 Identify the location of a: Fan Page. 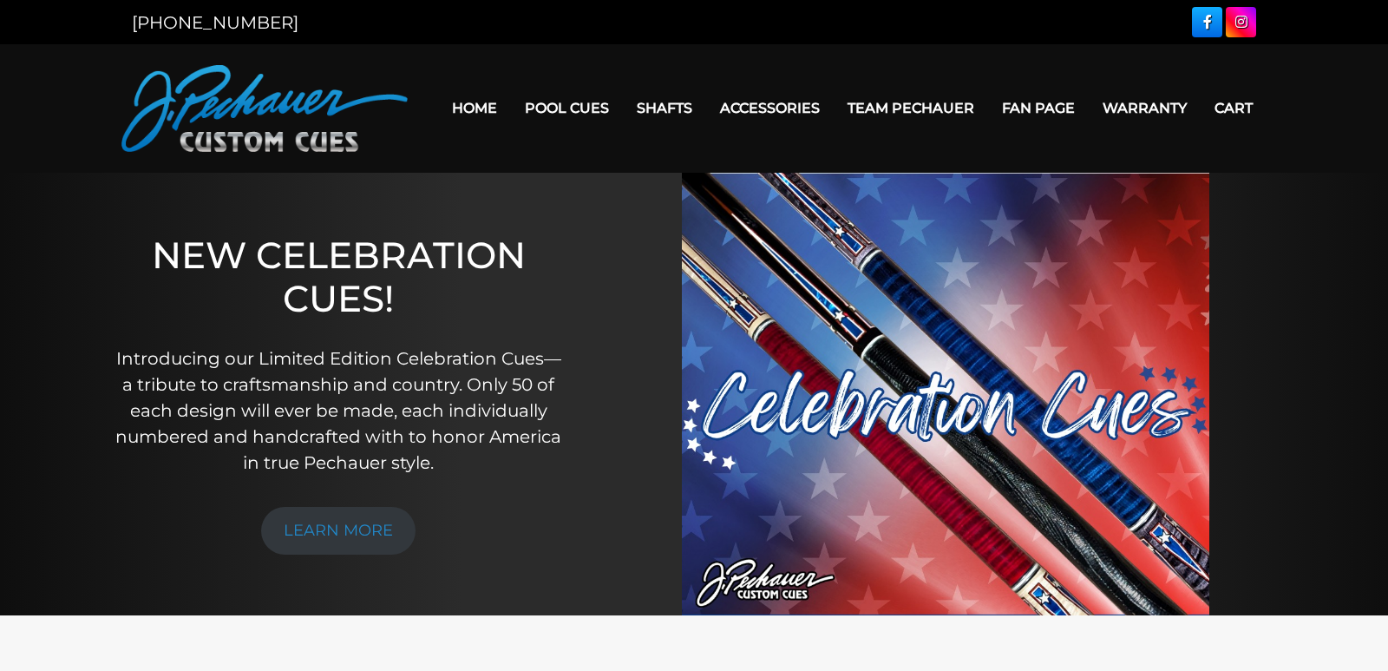
(1039, 108).